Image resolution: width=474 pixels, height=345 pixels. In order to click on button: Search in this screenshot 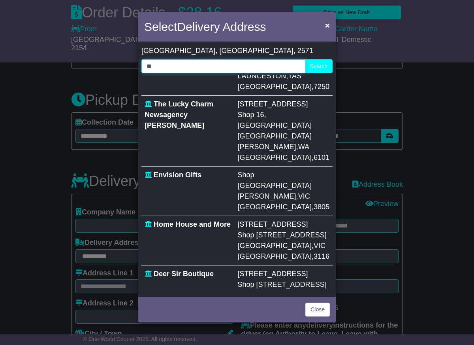, I will do `click(319, 66)`.